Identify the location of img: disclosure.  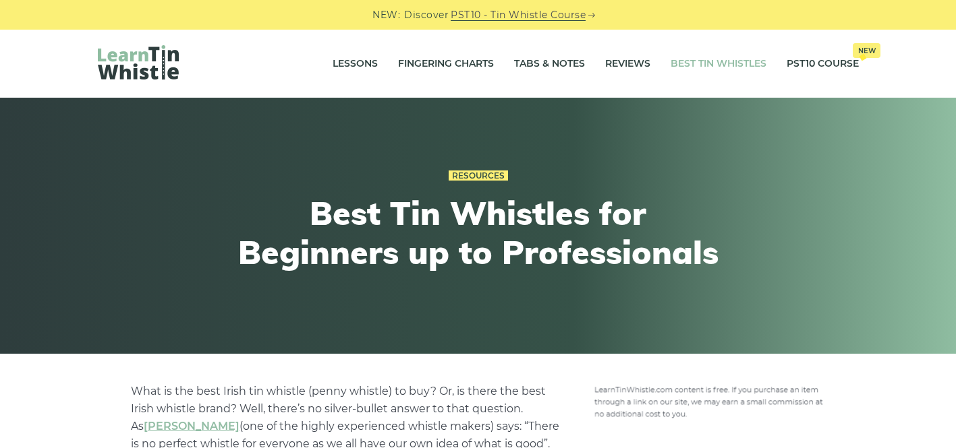
(709, 401).